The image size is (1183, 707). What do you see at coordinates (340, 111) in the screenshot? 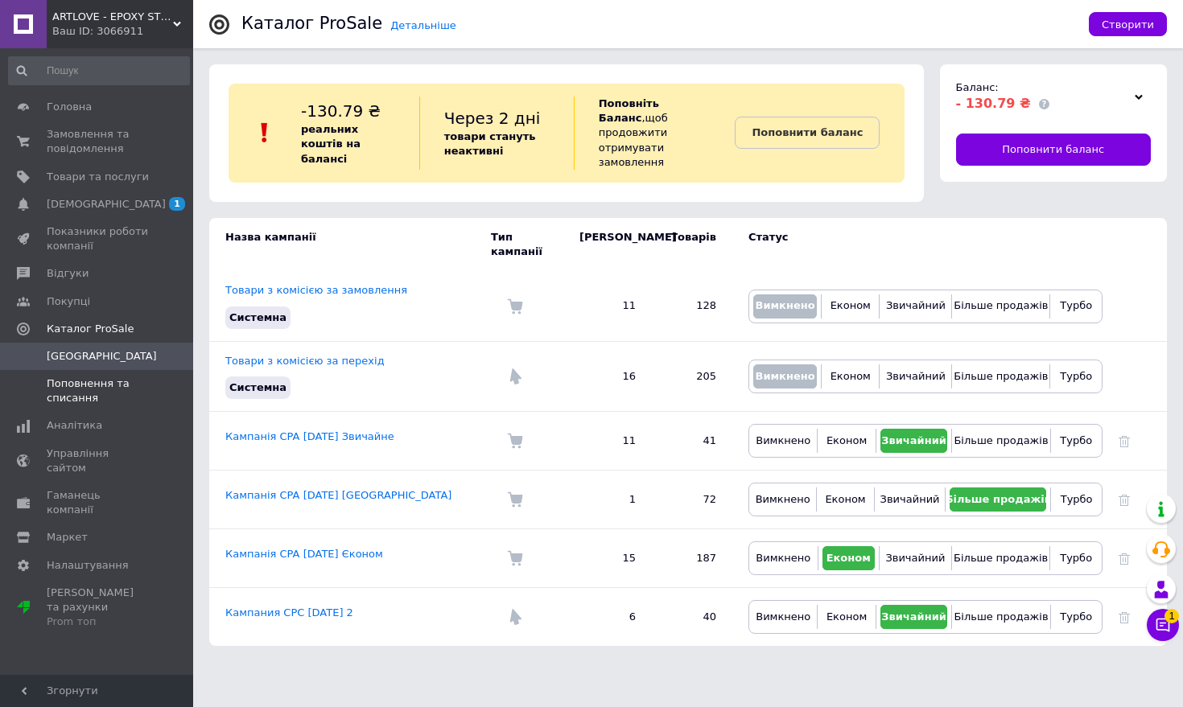
I see `span: -130.79 ₴` at bounding box center [340, 111].